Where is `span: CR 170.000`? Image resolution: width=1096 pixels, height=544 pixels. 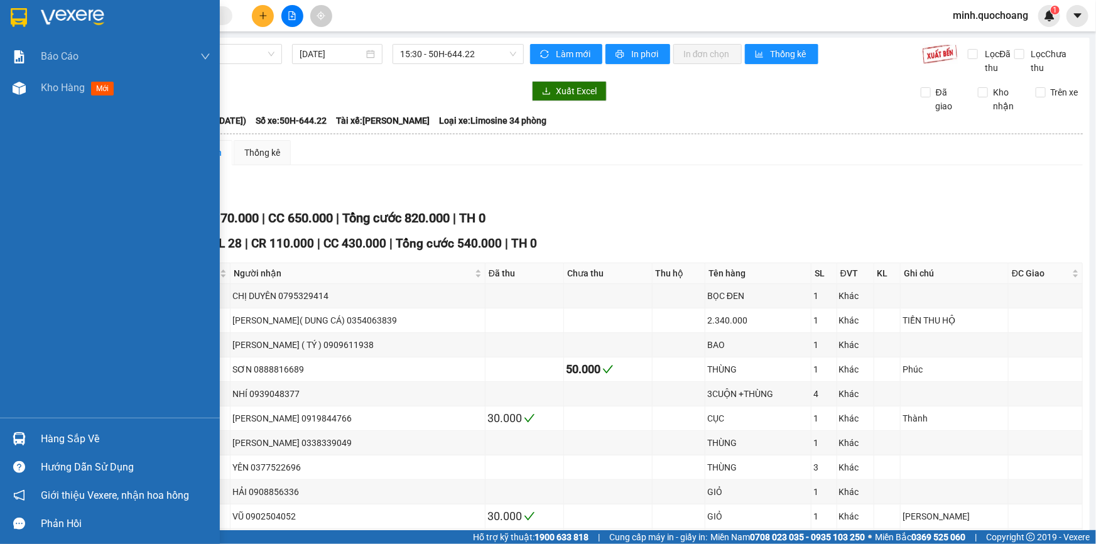 span: CR 170.000 is located at coordinates (226, 218).